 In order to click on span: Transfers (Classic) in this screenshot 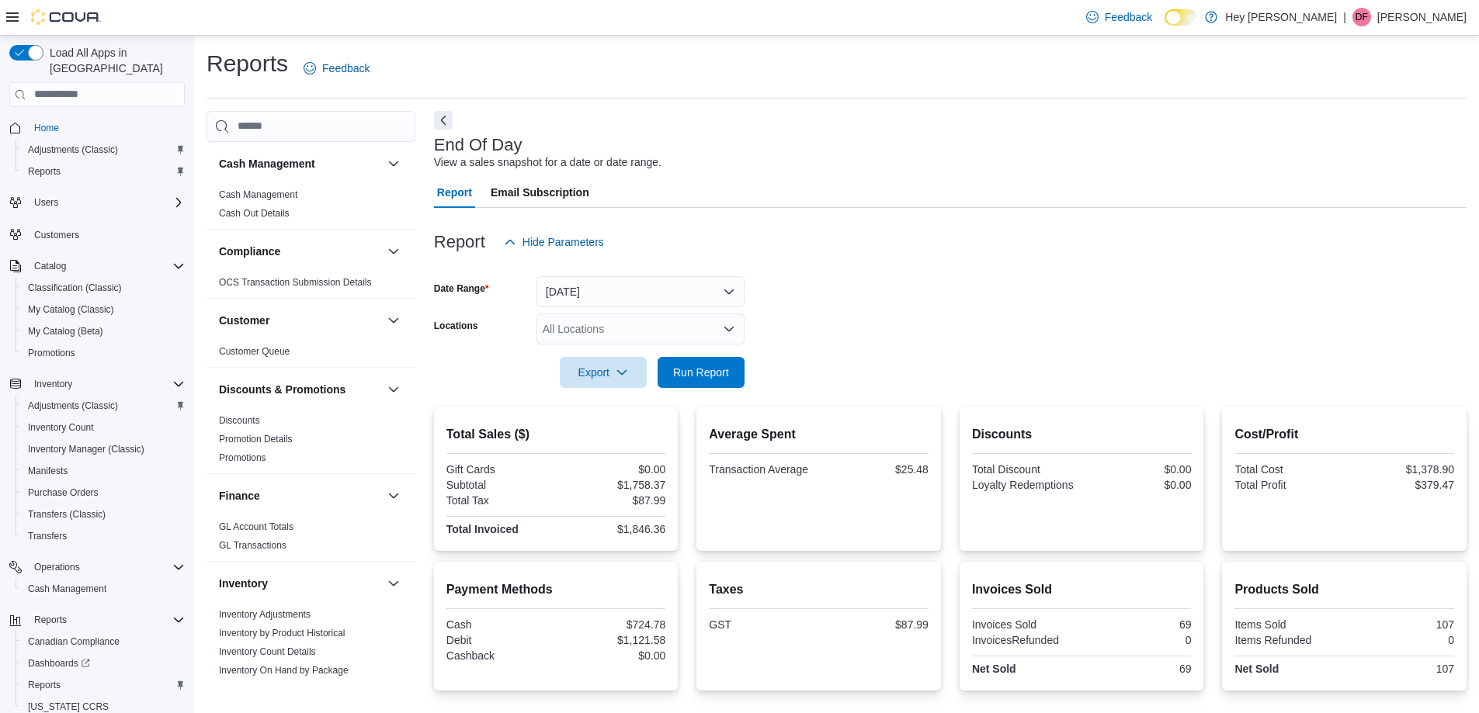, I will do `click(67, 515)`.